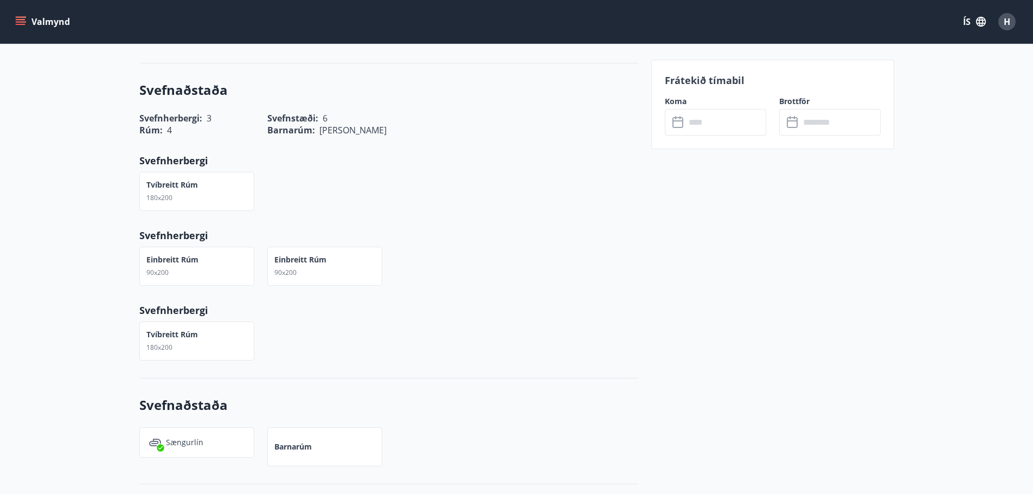  What do you see at coordinates (43, 22) in the screenshot?
I see `button: menu` at bounding box center [43, 22].